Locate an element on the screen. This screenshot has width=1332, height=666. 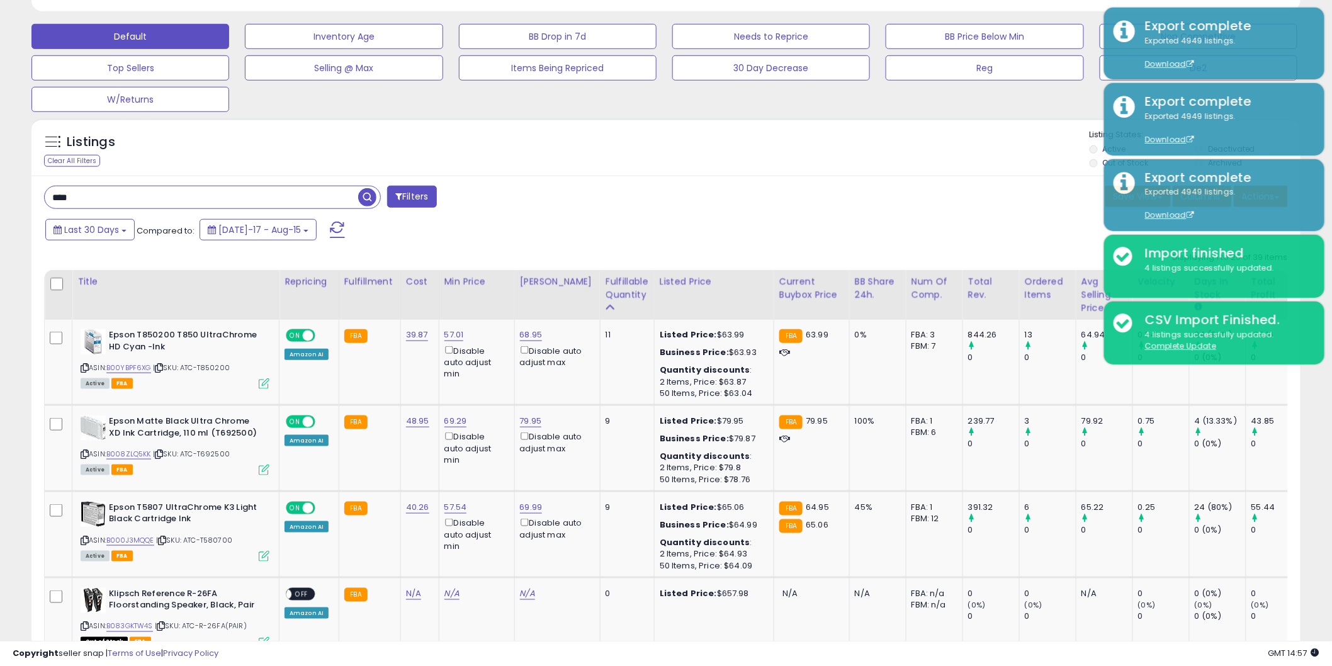
button: Reg is located at coordinates (985, 68).